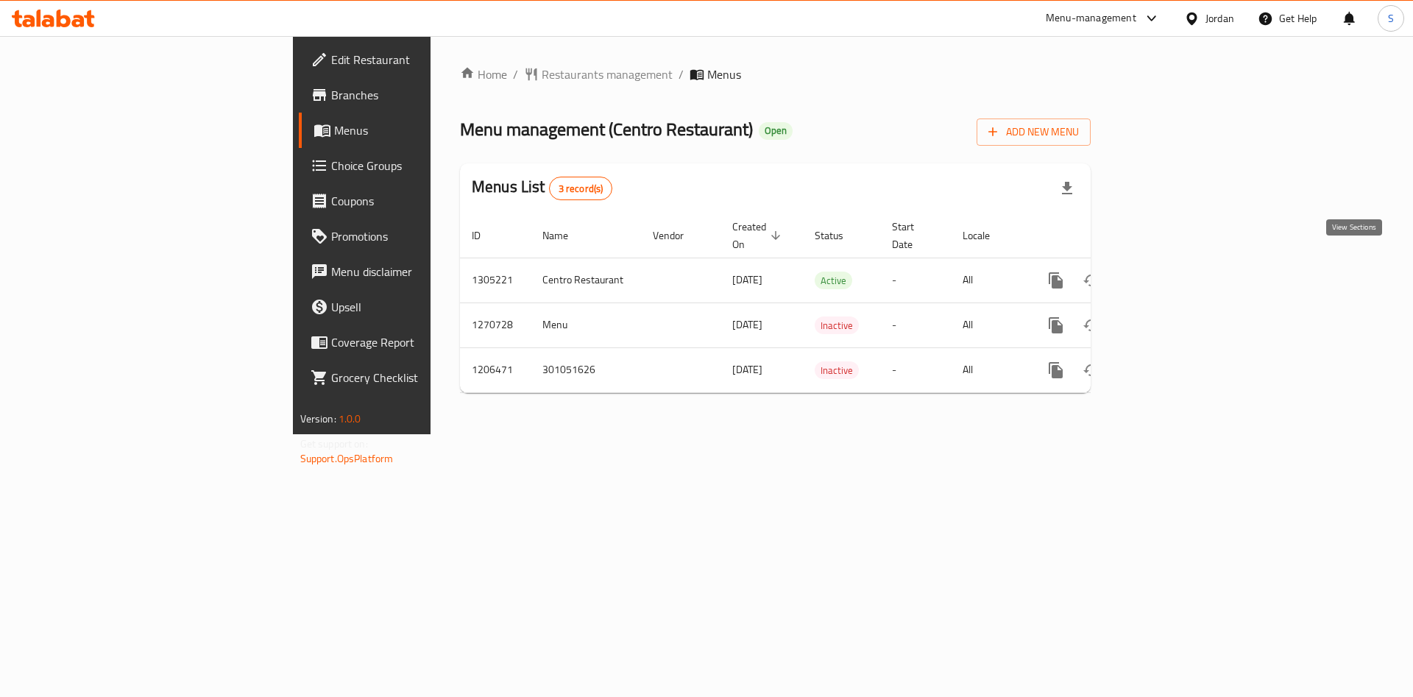 Image resolution: width=1413 pixels, height=697 pixels. I want to click on span: ID, so click(486, 235).